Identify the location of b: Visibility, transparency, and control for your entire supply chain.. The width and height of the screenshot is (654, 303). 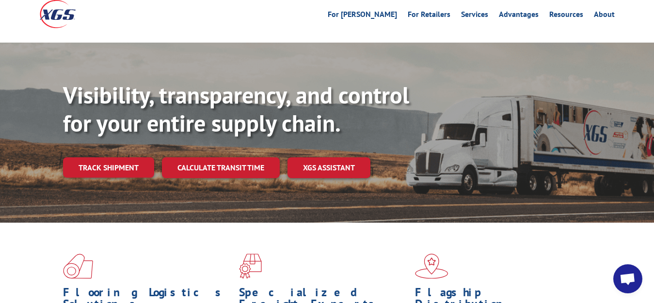
(236, 109).